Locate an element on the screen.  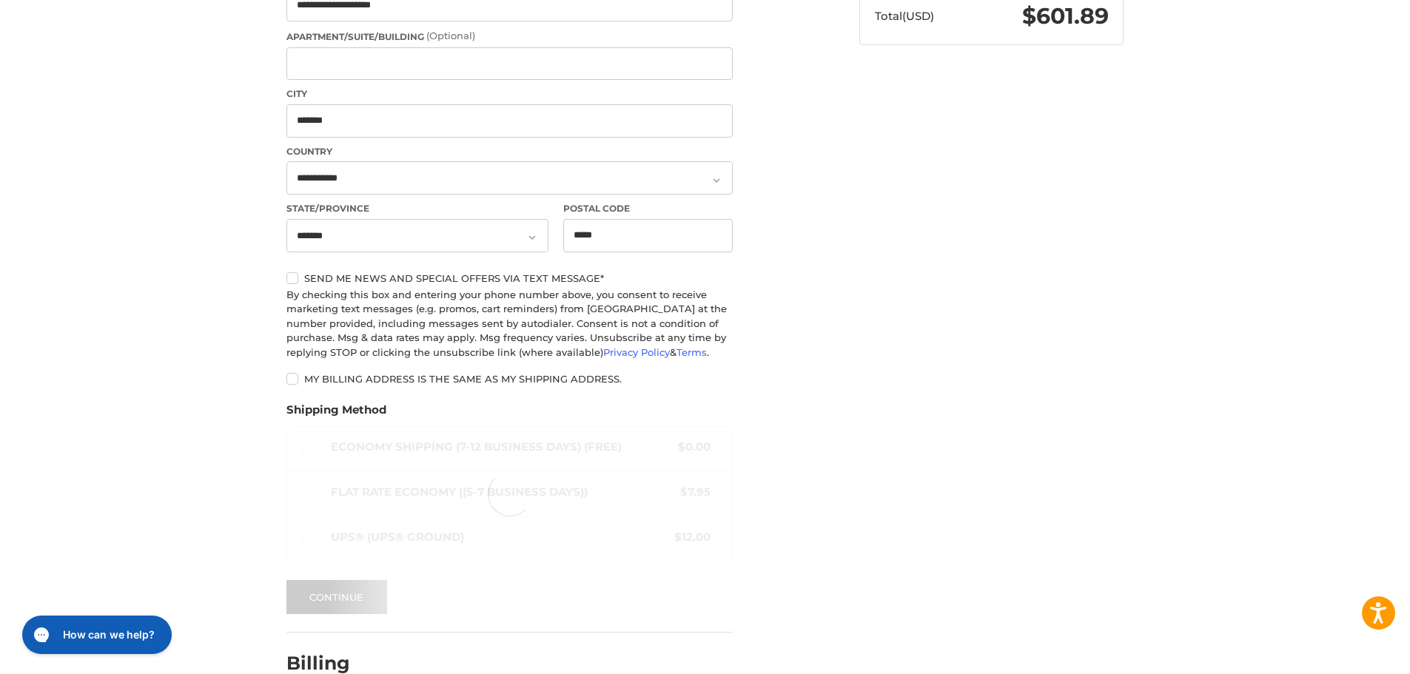
label: My billing address is the same as my shipping address. is located at coordinates (509, 379).